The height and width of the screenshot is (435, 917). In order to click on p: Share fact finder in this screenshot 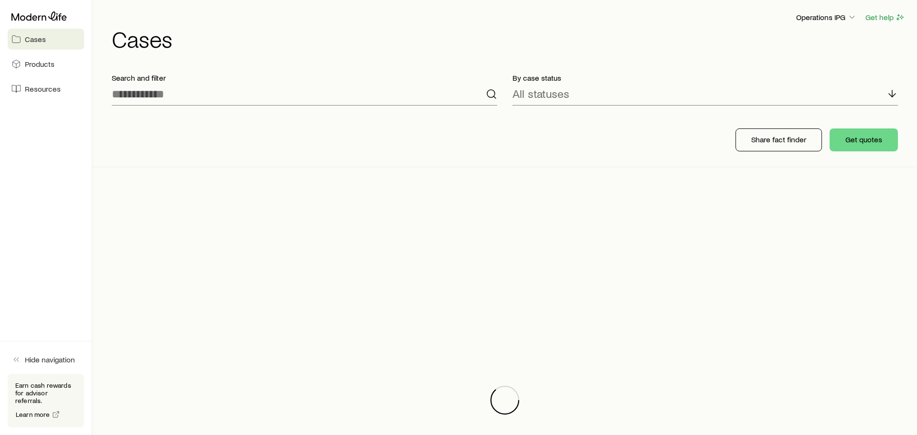, I will do `click(778, 139)`.